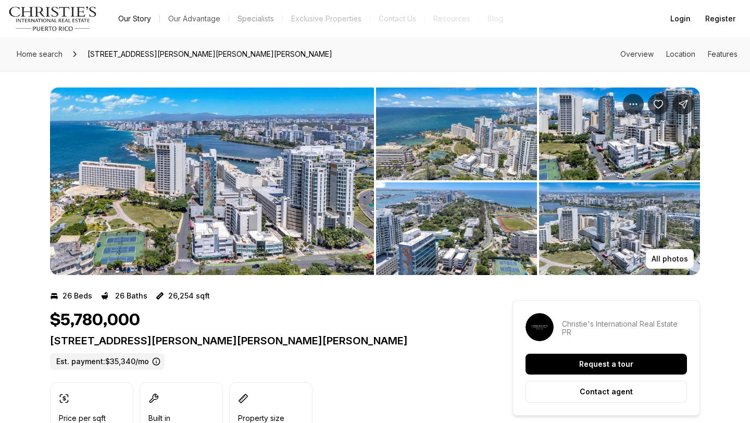  I want to click on button: All photos, so click(670, 259).